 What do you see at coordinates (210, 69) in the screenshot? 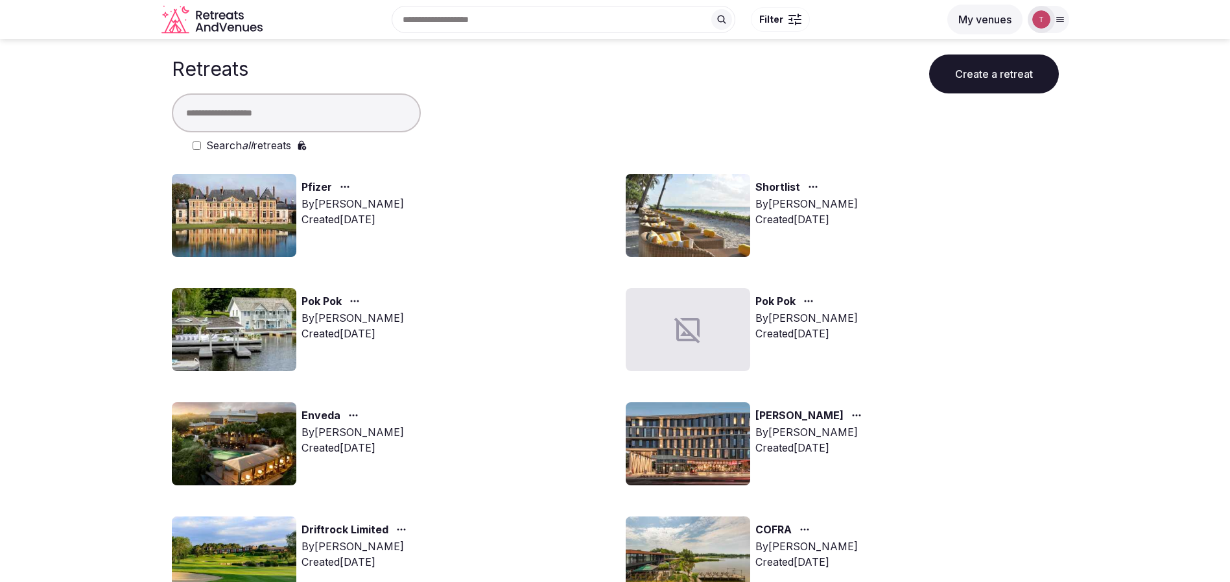
I see `h1: Retreats` at bounding box center [210, 69].